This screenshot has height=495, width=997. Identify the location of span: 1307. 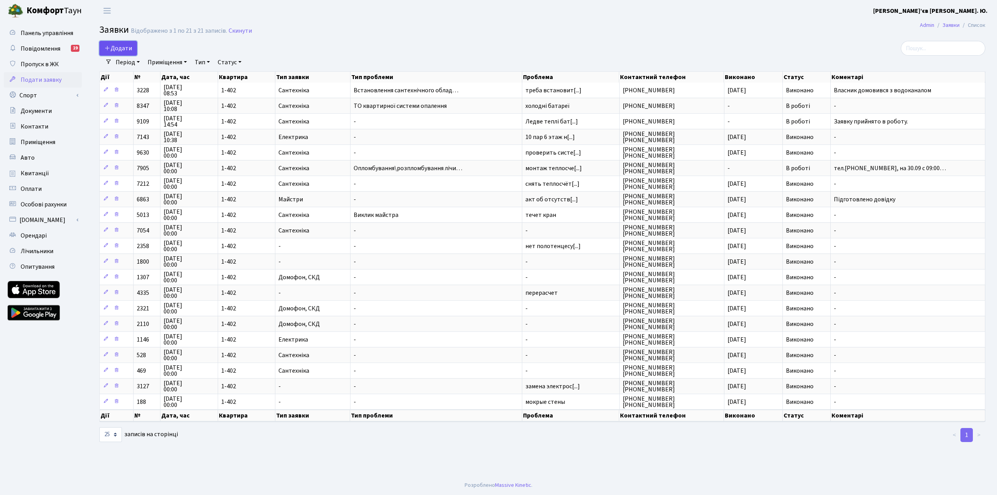
(143, 277).